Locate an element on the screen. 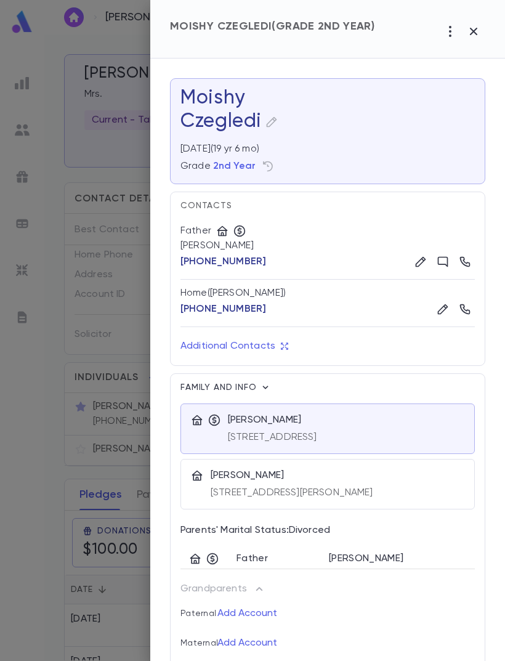  span: Contacts is located at coordinates (206, 206).